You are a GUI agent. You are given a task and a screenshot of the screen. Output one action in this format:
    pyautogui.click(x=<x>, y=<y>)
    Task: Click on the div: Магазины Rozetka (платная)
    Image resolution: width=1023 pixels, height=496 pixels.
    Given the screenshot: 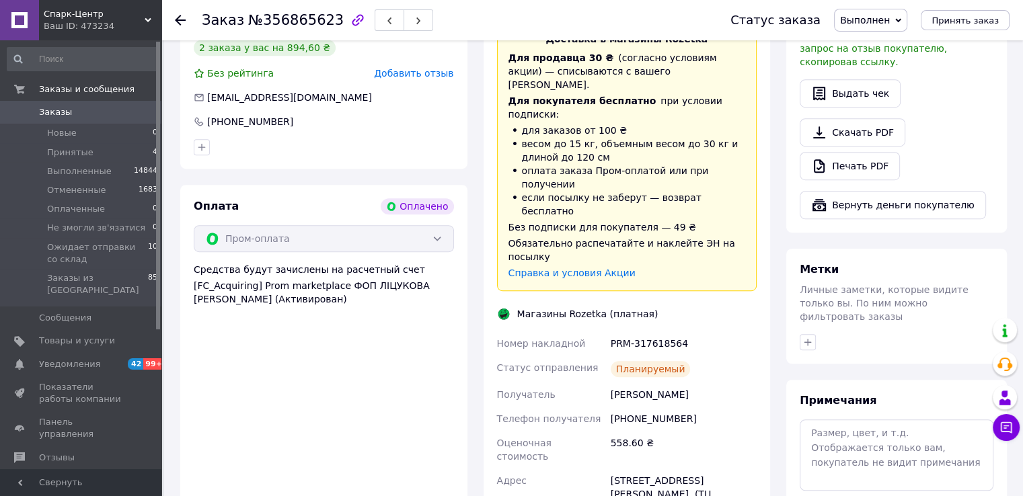 What is the action you would take?
    pyautogui.click(x=588, y=314)
    